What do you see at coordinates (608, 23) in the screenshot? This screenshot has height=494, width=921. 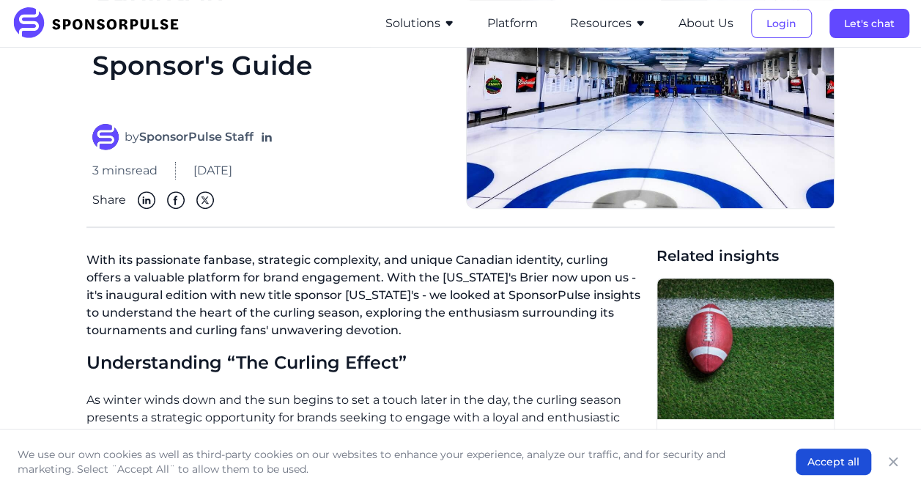 I see `button: Resources` at bounding box center [608, 23].